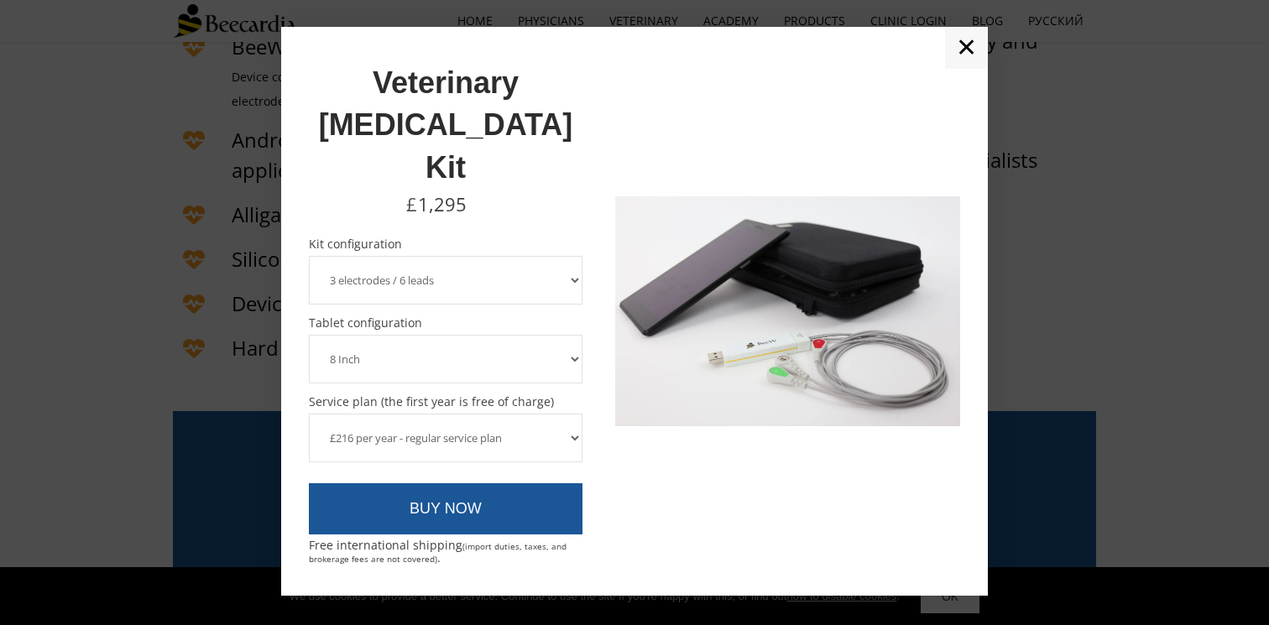 This screenshot has height=625, width=1269. Describe the element at coordinates (446, 244) in the screenshot. I see `span: Kit configuration` at that location.